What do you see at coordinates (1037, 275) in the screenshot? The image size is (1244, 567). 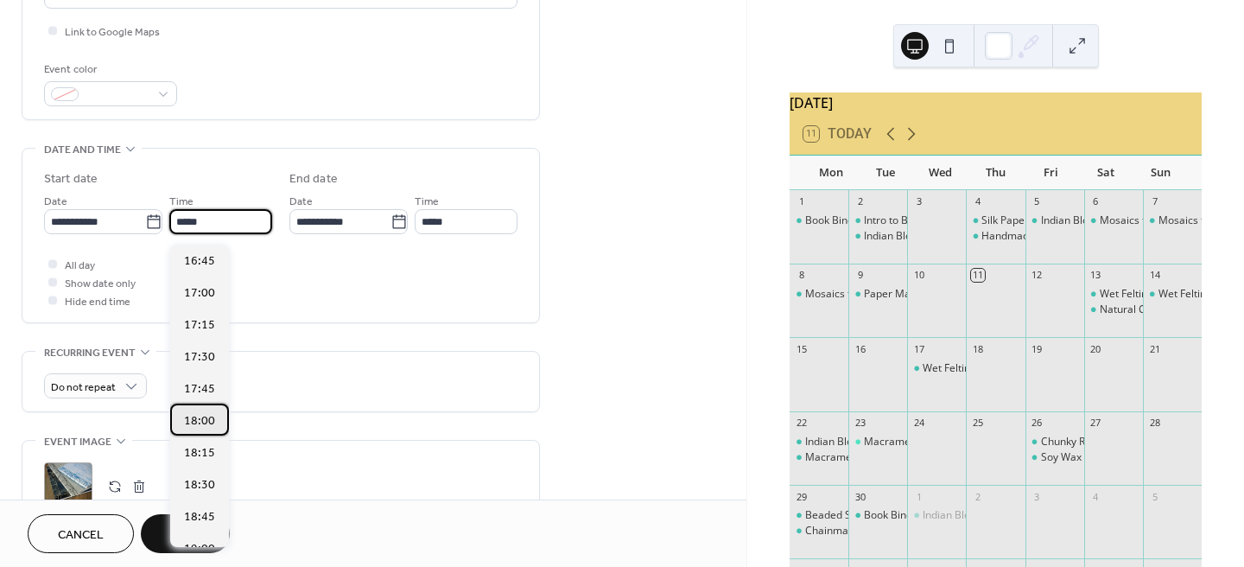 I see `div: 12` at bounding box center [1037, 275].